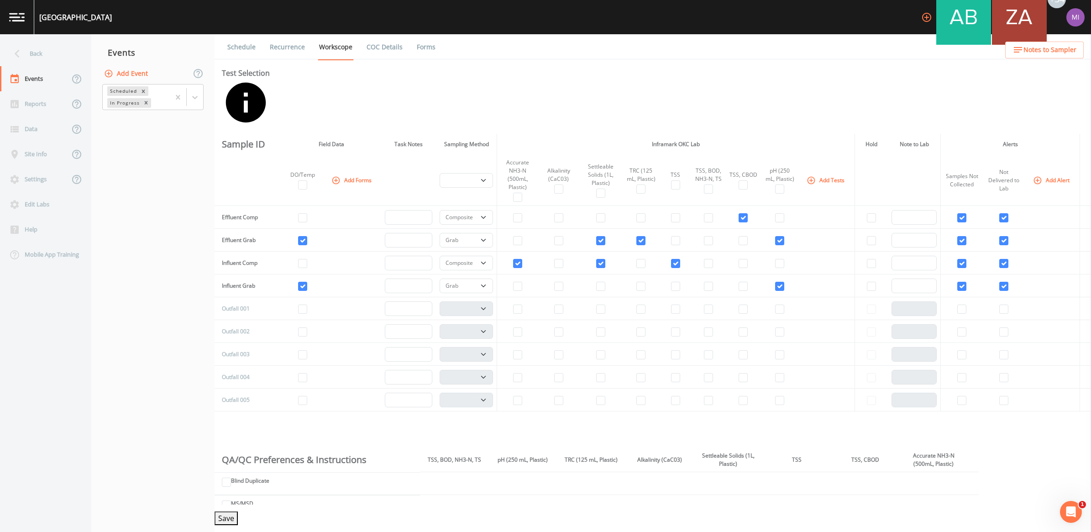 The width and height of the screenshot is (1091, 532). What do you see at coordinates (743, 175) in the screenshot?
I see `div: TSS, CBOD` at bounding box center [743, 175].